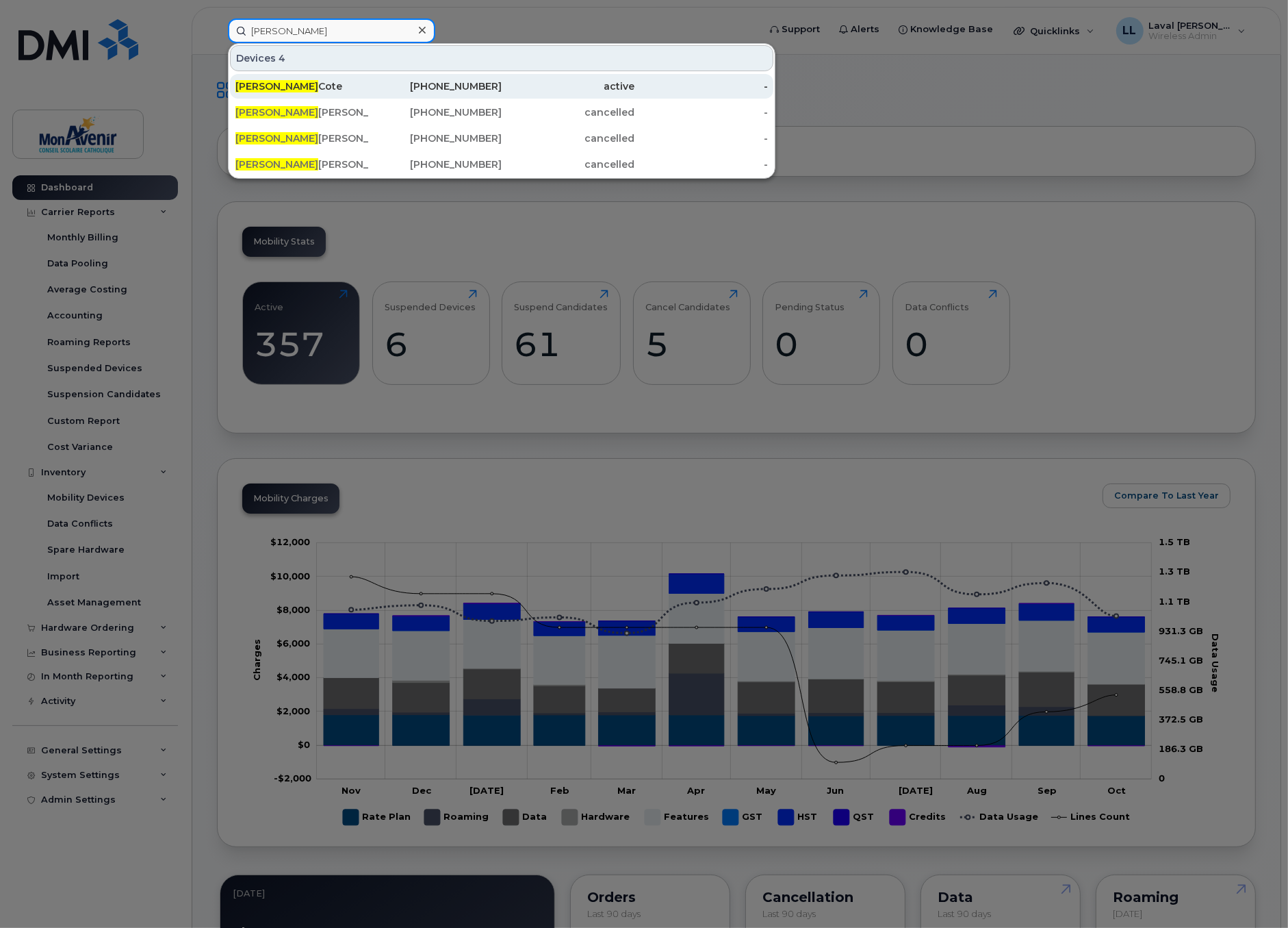 This screenshot has height=928, width=1288. Describe the element at coordinates (302, 86) in the screenshot. I see `div: Cote` at that location.